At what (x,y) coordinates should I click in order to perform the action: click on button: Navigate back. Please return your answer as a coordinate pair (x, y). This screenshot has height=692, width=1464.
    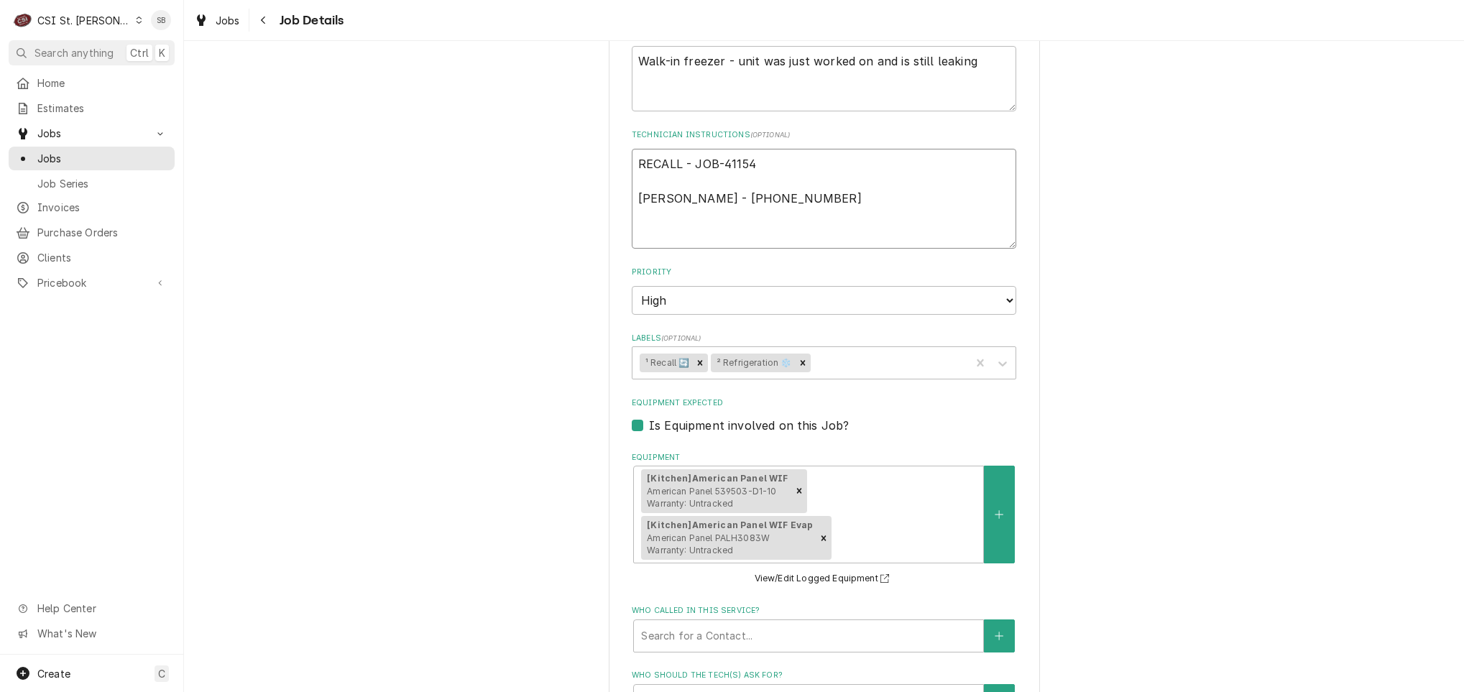
    Looking at the image, I should click on (264, 20).